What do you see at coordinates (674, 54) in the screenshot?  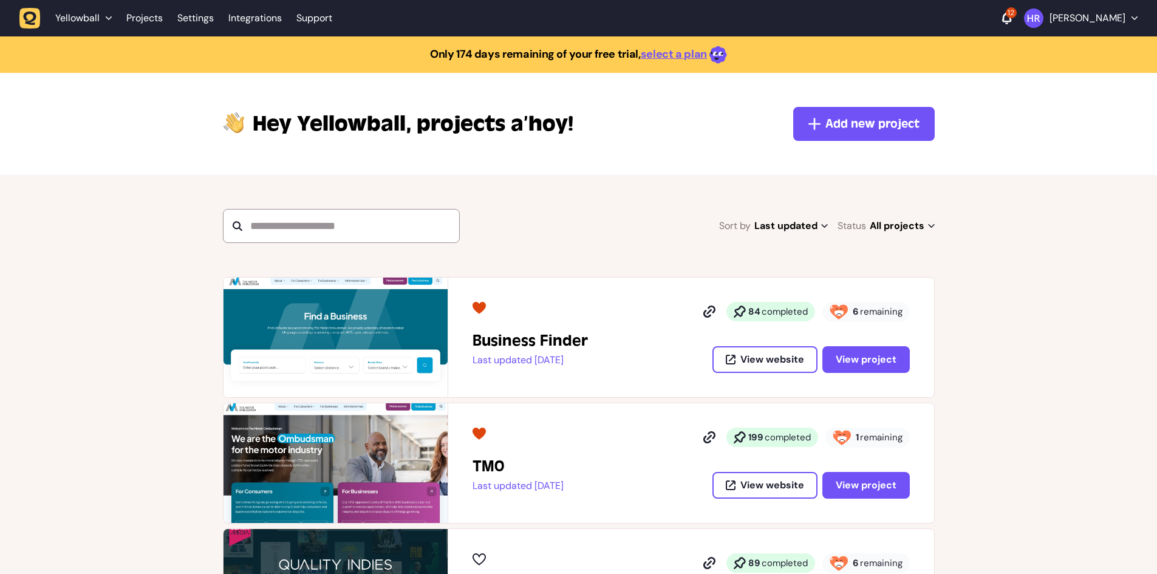 I see `a: select a plan` at bounding box center [674, 54].